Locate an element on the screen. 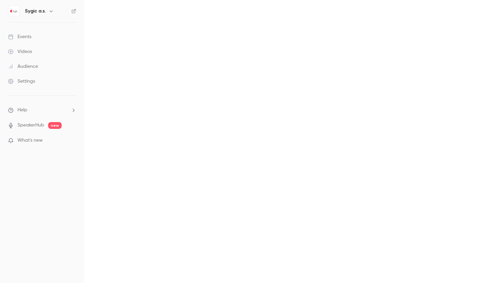  span: Help is located at coordinates (22, 110).